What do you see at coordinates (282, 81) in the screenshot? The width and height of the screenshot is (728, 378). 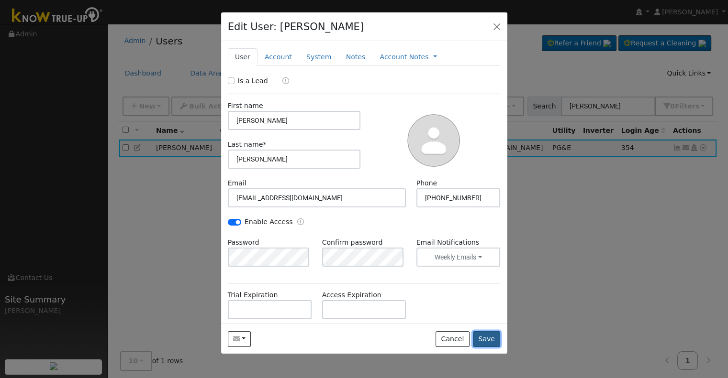 I see `a: Lead` at bounding box center [282, 81].